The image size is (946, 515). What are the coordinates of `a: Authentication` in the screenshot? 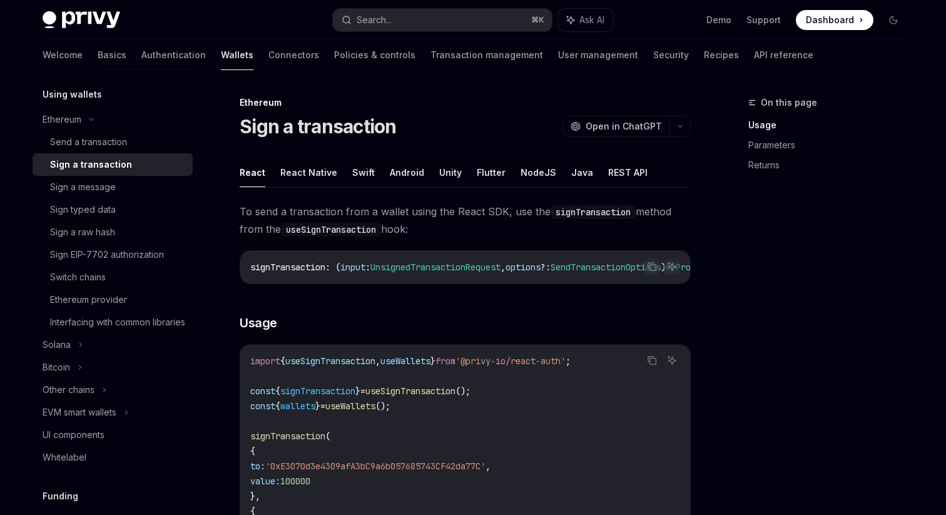 It's located at (173, 55).